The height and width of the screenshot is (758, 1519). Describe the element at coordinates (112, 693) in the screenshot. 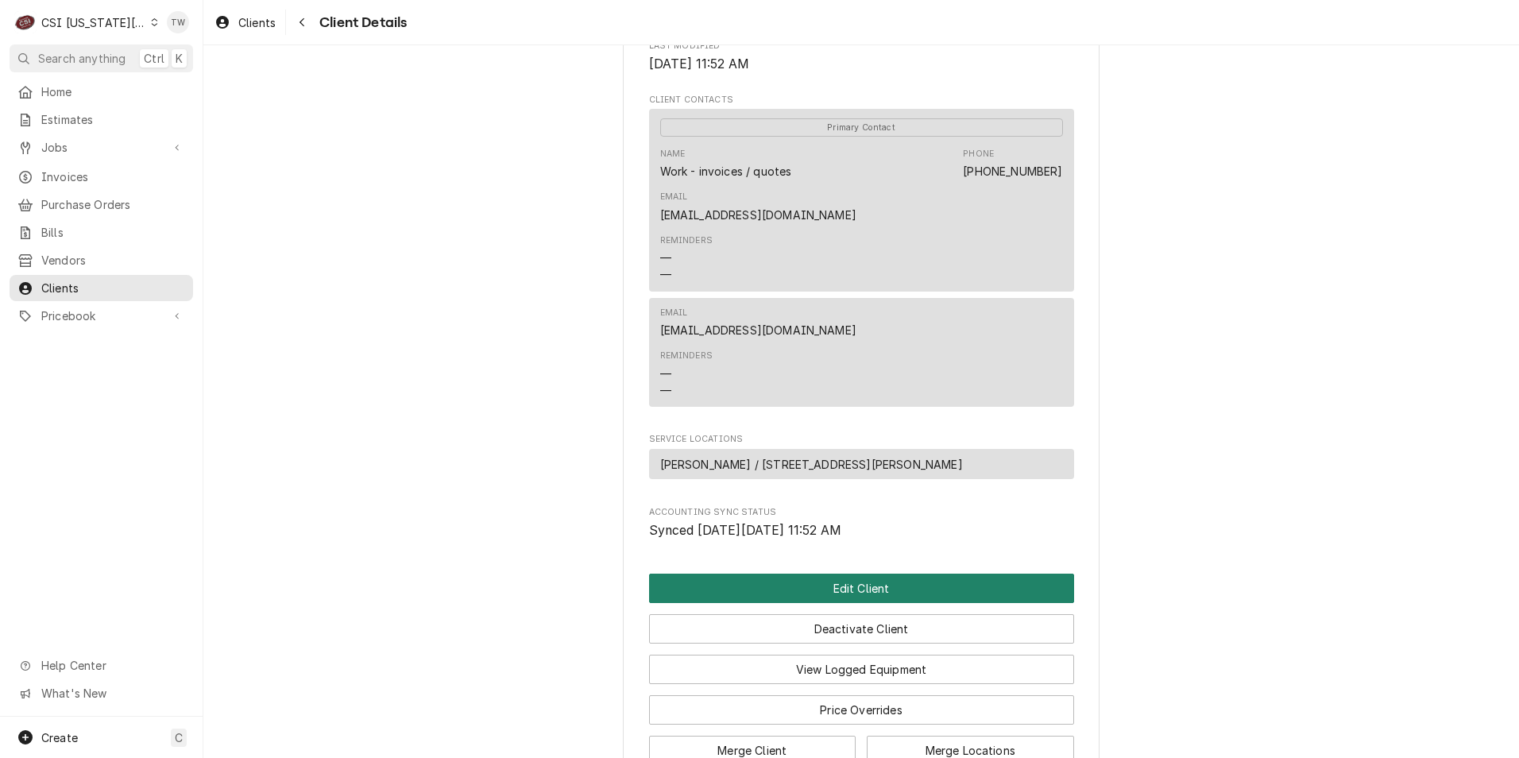

I see `span: What's New` at that location.